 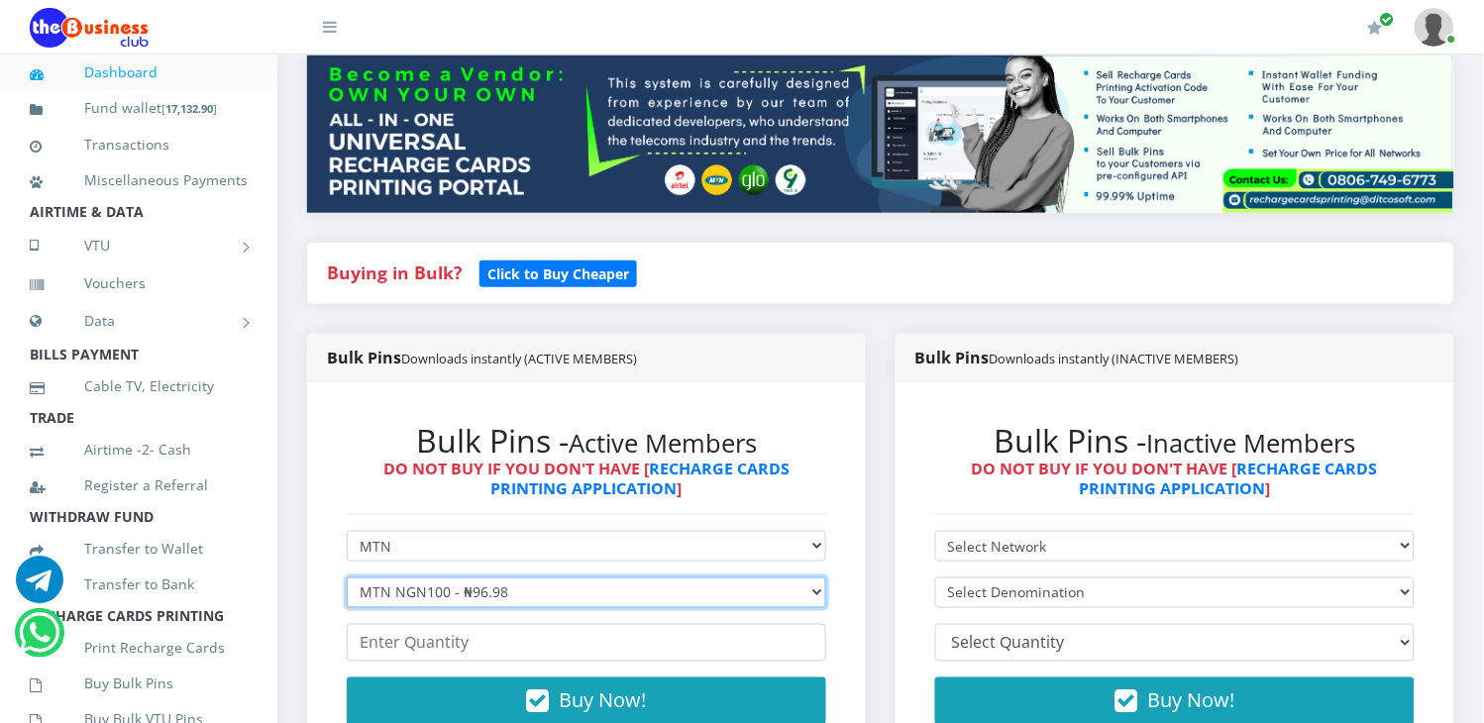 I want to click on a: Airtime -2- Cash, so click(x=139, y=450).